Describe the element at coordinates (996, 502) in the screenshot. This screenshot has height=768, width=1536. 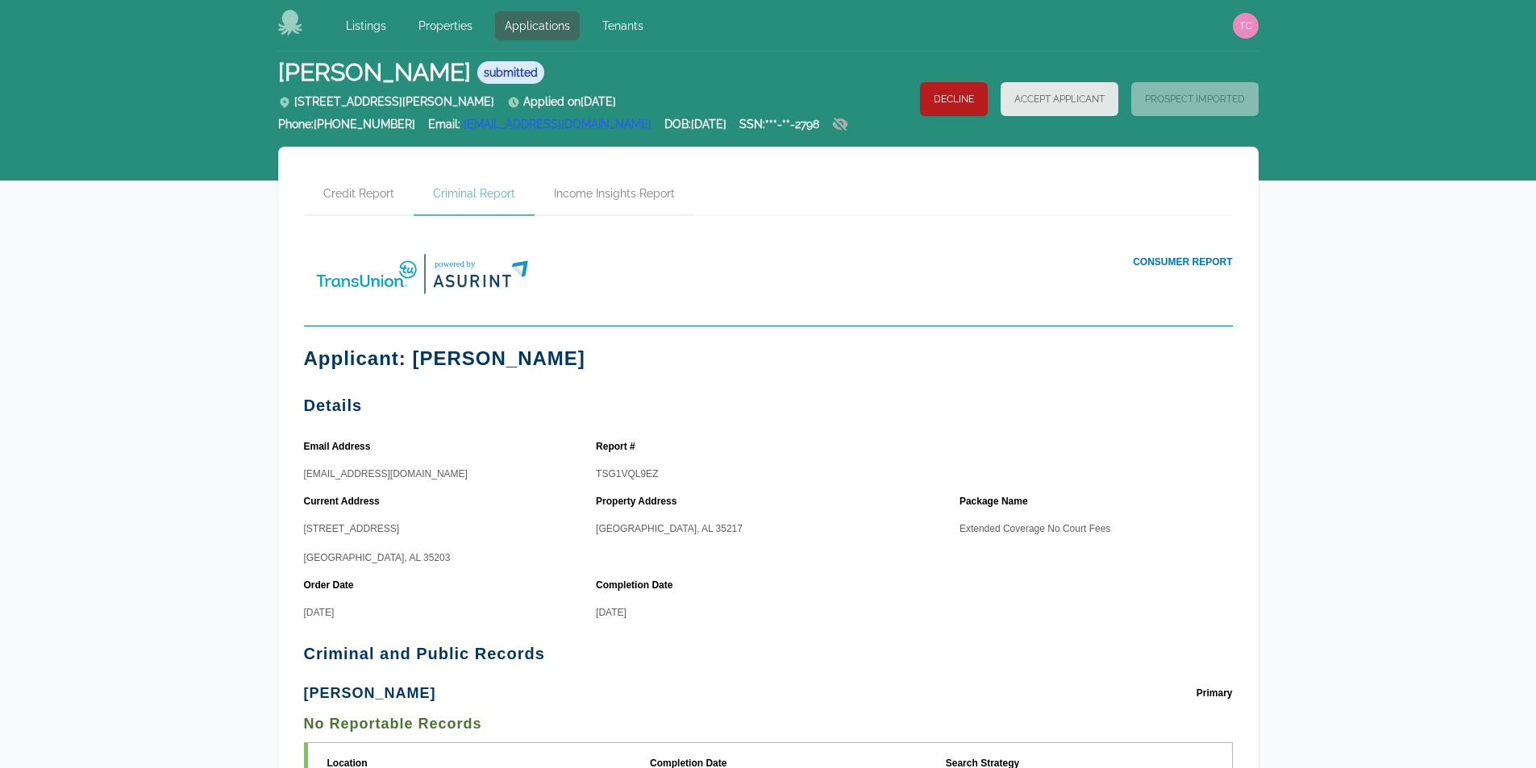
I see `strong: Package Name` at that location.